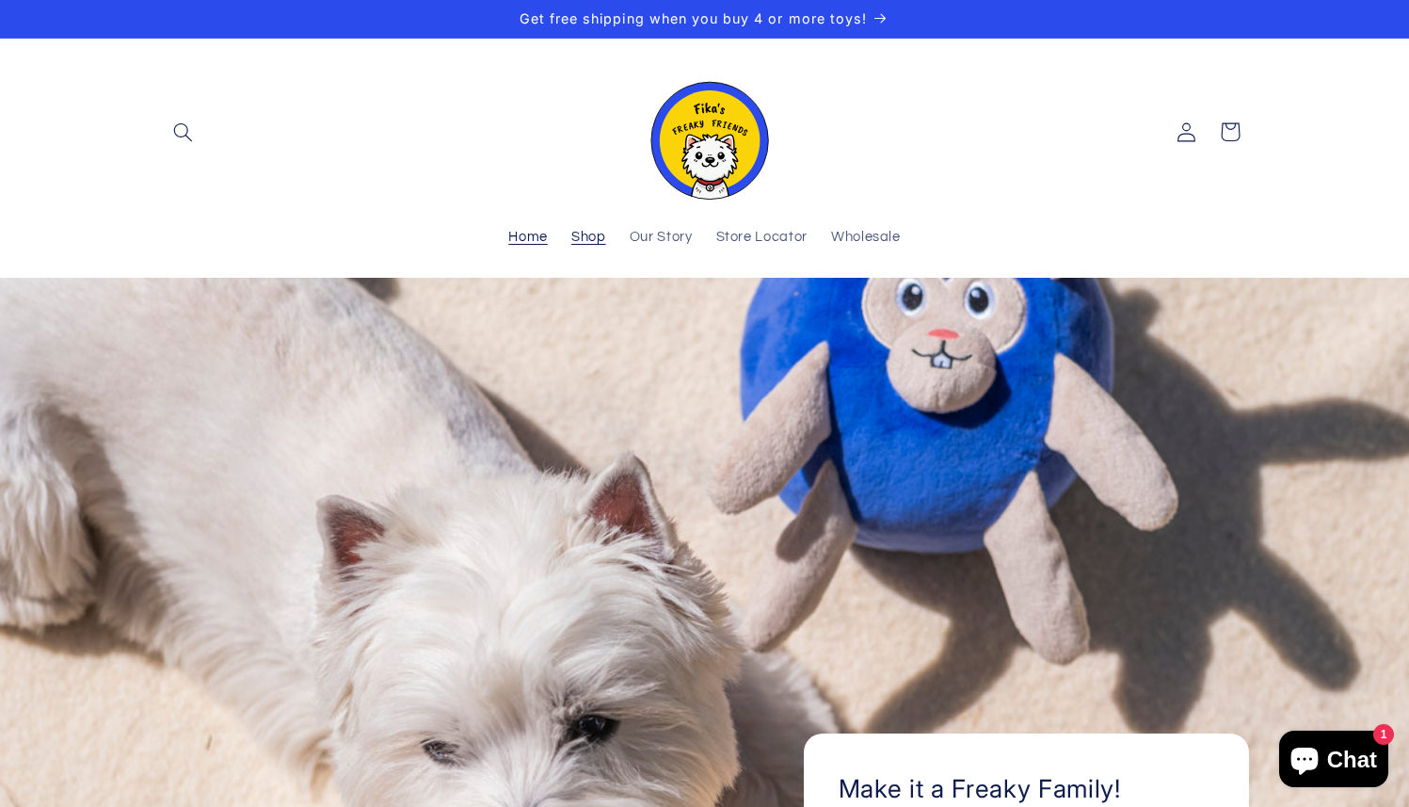 This screenshot has height=807, width=1409. What do you see at coordinates (661, 237) in the screenshot?
I see `span: Our Story` at bounding box center [661, 237].